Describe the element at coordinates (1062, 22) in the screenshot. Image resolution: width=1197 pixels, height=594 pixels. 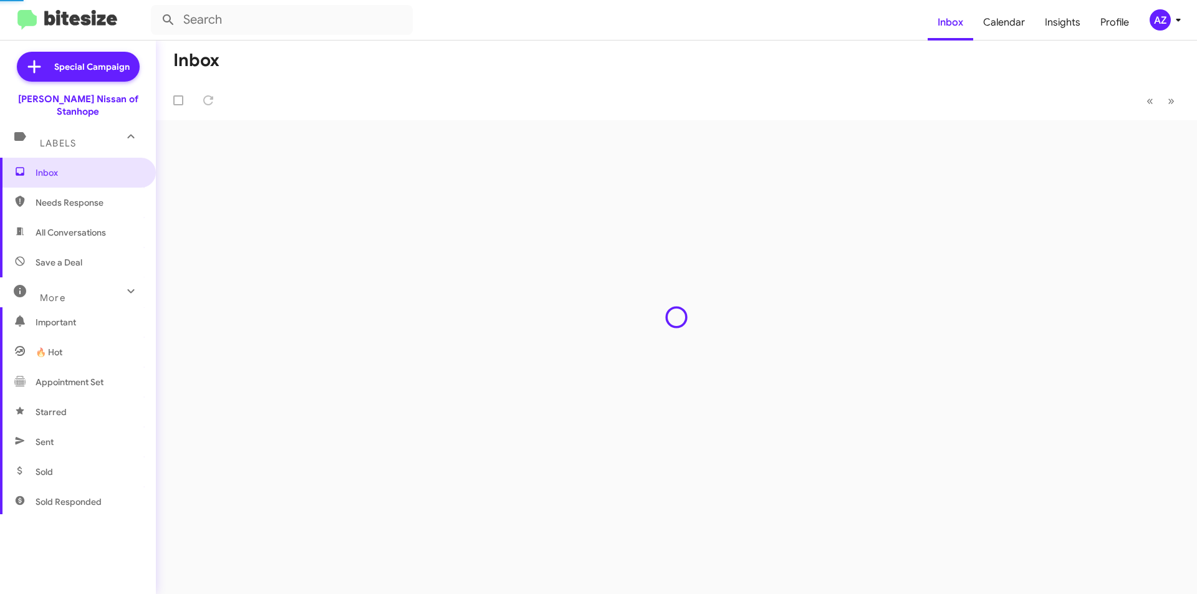
I see `a: Insights` at that location.